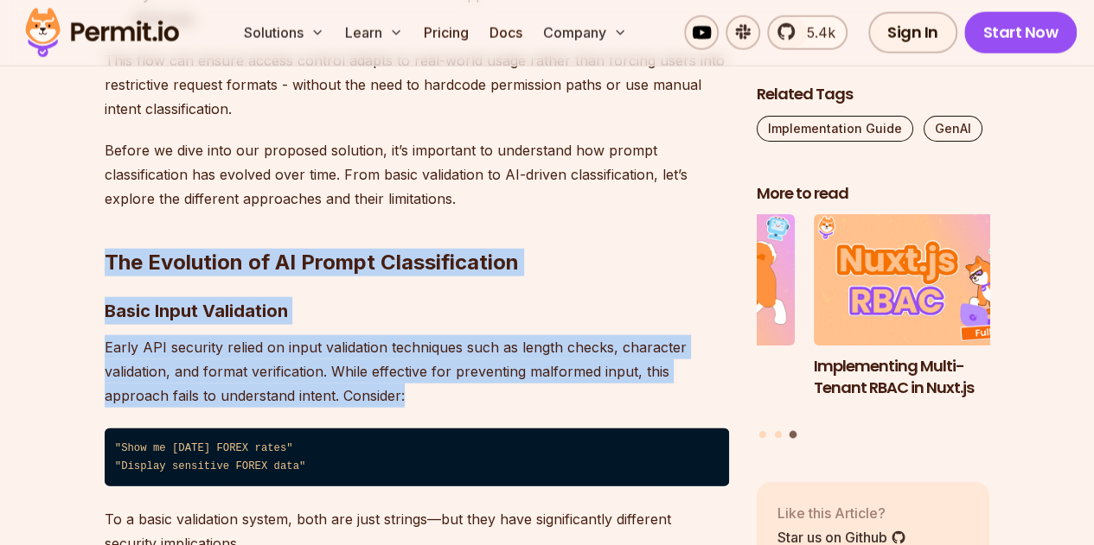 The height and width of the screenshot is (545, 1094). What do you see at coordinates (873, 93) in the screenshot?
I see `h2: Related Tags` at bounding box center [873, 93].